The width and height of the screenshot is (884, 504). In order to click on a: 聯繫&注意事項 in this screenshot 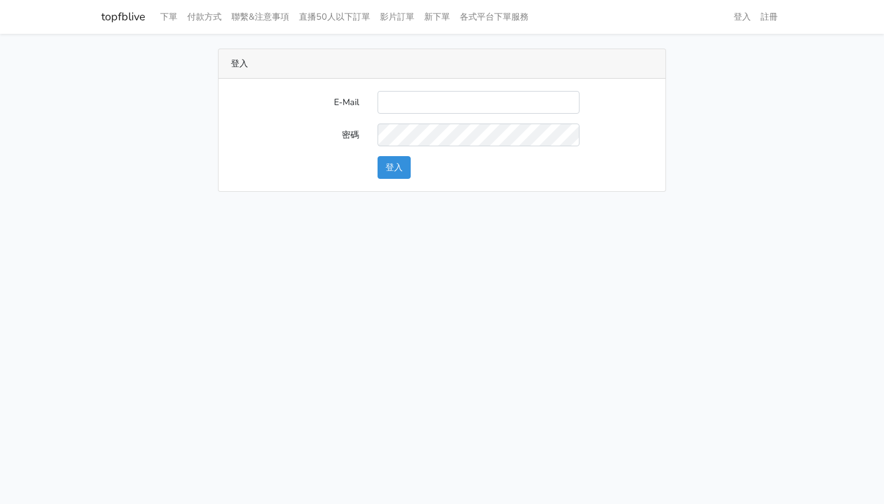, I will do `click(260, 17)`.